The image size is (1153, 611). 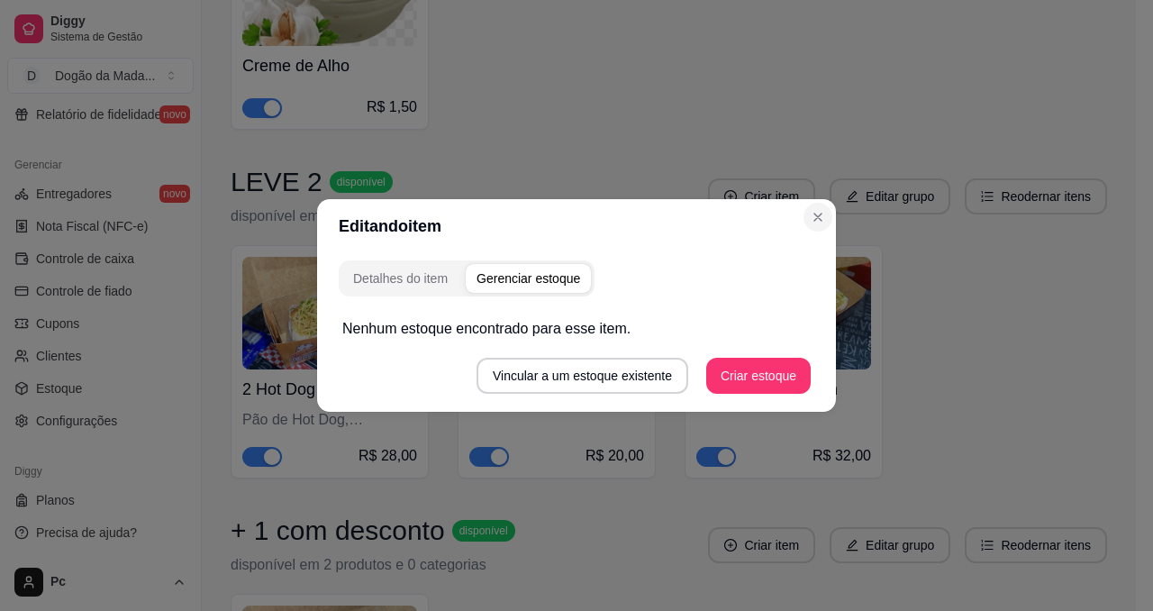 I want to click on div: Gerenciar estoque, so click(x=528, y=278).